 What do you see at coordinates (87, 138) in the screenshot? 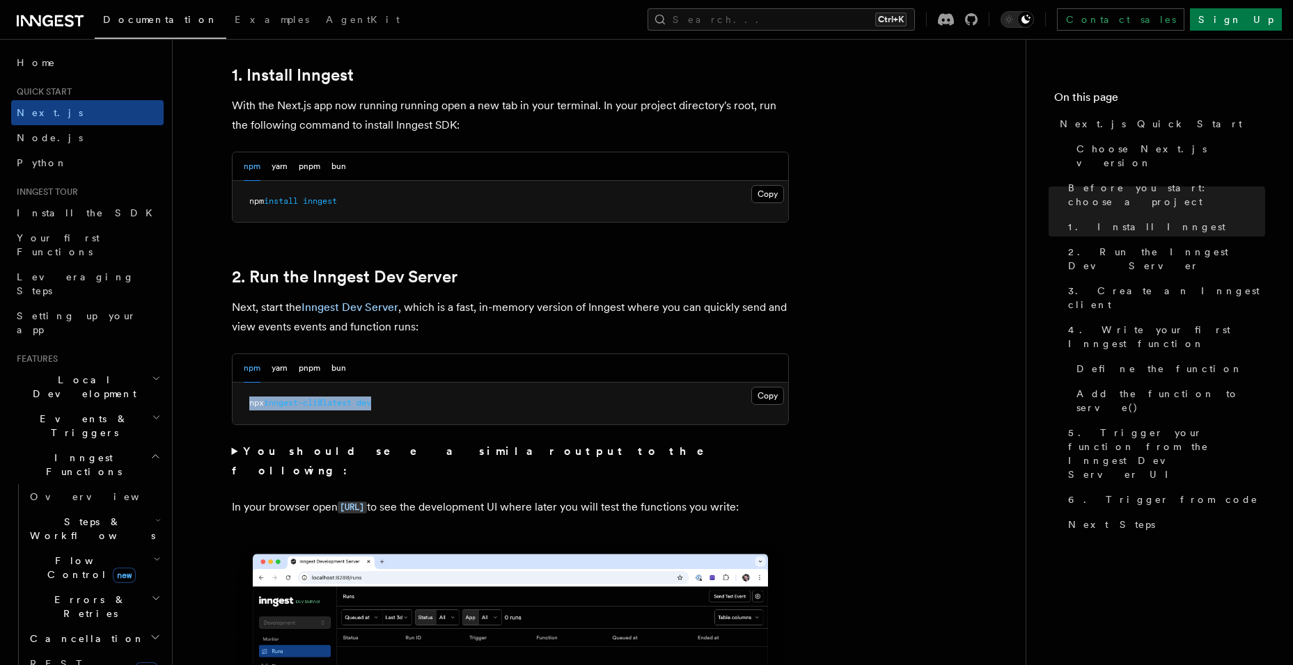
I see `a: Node.js` at bounding box center [87, 138].